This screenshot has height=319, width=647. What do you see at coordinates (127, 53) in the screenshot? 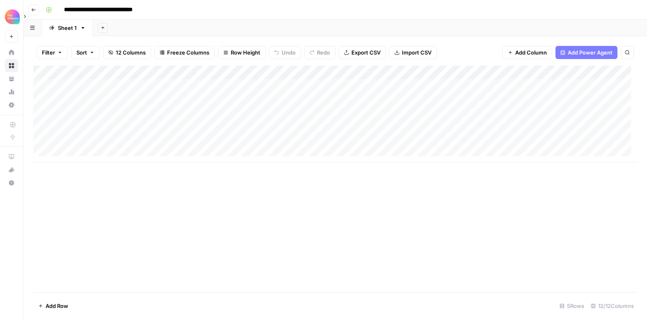
I see `button: 12 Columns` at bounding box center [127, 53].